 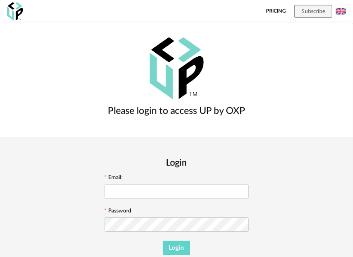 What do you see at coordinates (118, 212) in the screenshot?
I see `label: Password` at bounding box center [118, 212].